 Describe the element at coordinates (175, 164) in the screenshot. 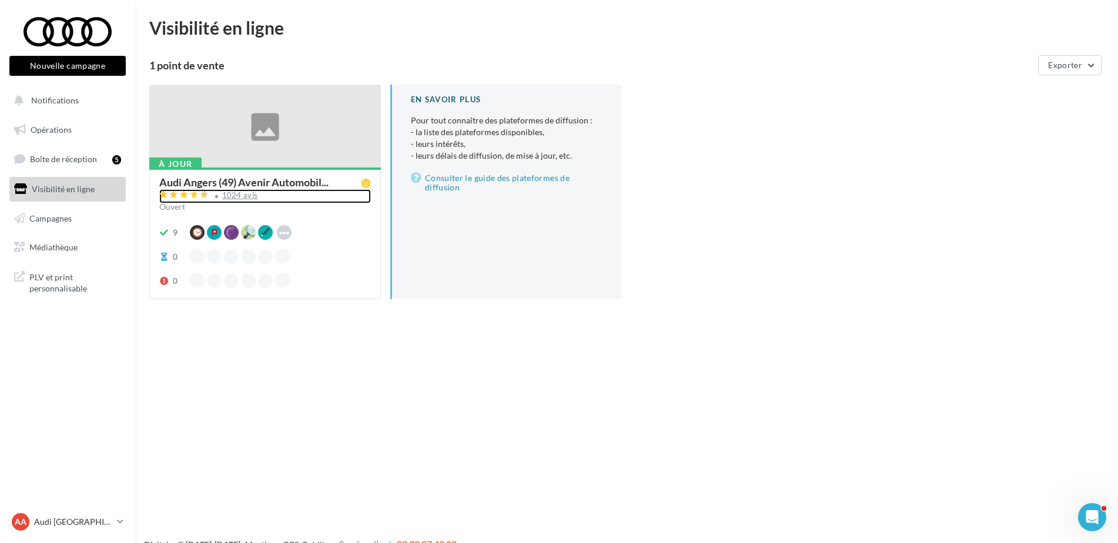

I see `div: À jour` at that location.